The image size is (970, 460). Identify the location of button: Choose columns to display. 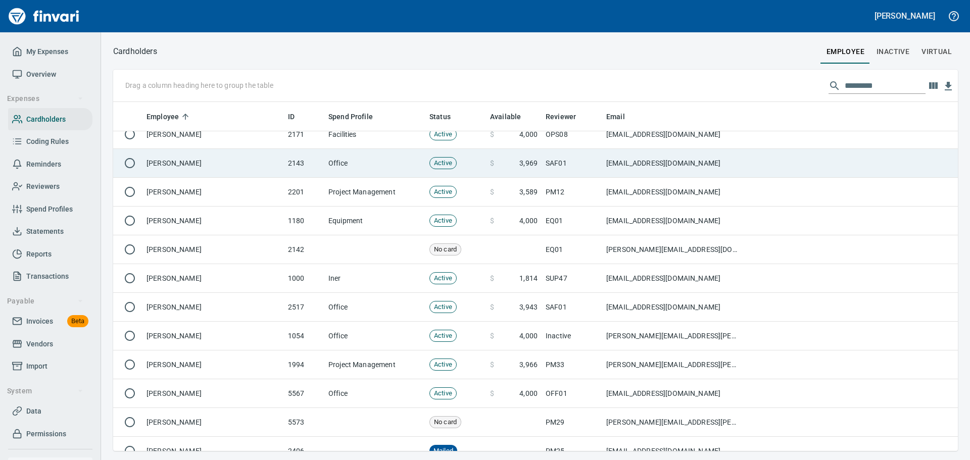
(933, 86).